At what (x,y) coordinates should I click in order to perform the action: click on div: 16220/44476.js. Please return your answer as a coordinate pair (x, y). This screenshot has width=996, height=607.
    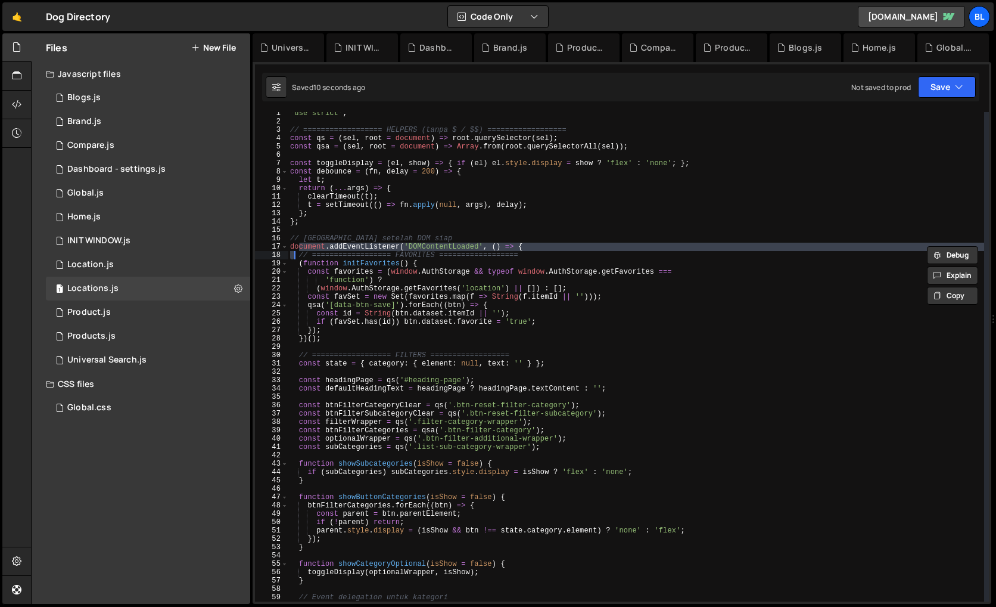
    Looking at the image, I should click on (148, 169).